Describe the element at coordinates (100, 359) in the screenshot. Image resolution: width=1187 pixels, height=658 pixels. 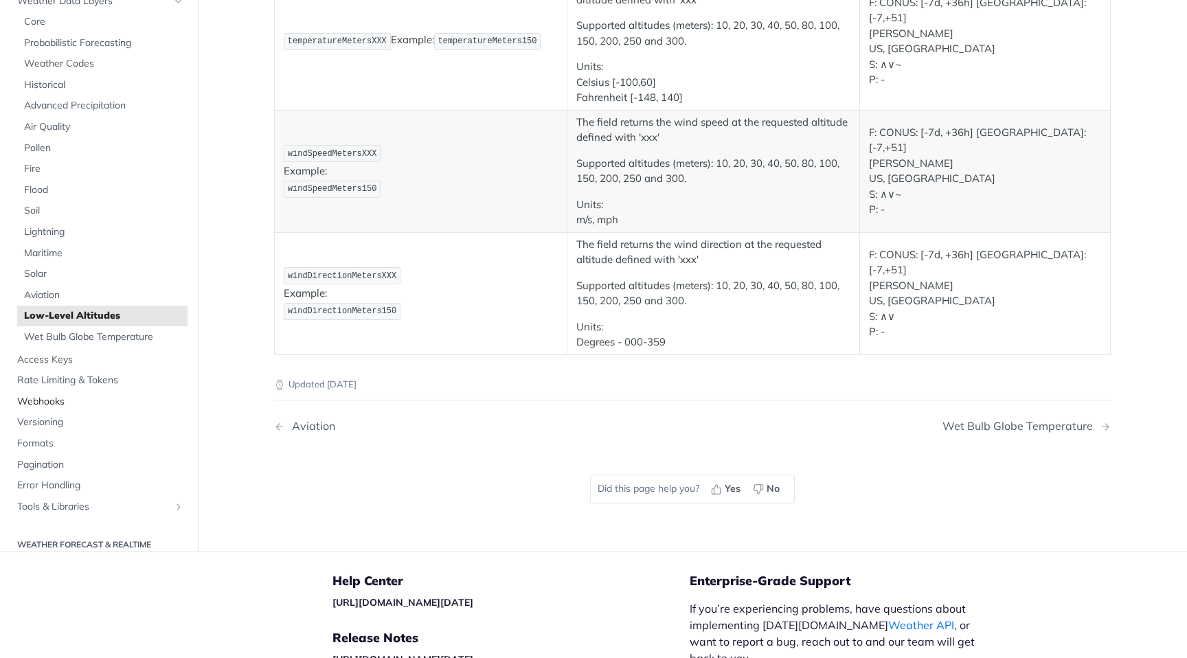
I see `span: Access Keys` at that location.